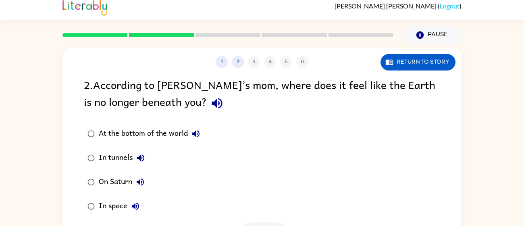 The height and width of the screenshot is (226, 524). What do you see at coordinates (124, 158) in the screenshot?
I see `div: In tunnels` at bounding box center [124, 158].